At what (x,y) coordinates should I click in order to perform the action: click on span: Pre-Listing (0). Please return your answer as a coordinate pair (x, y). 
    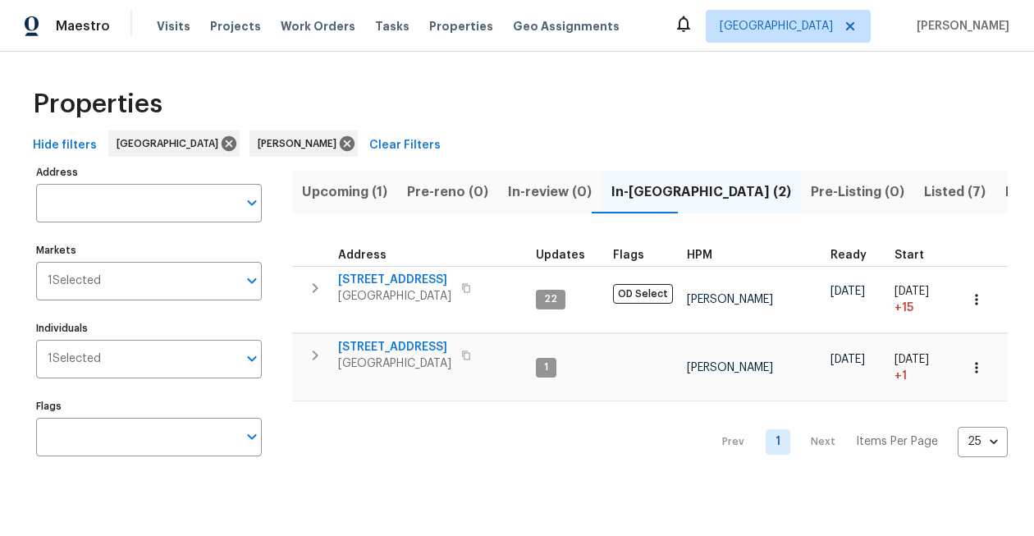
    Looking at the image, I should click on (857, 192).